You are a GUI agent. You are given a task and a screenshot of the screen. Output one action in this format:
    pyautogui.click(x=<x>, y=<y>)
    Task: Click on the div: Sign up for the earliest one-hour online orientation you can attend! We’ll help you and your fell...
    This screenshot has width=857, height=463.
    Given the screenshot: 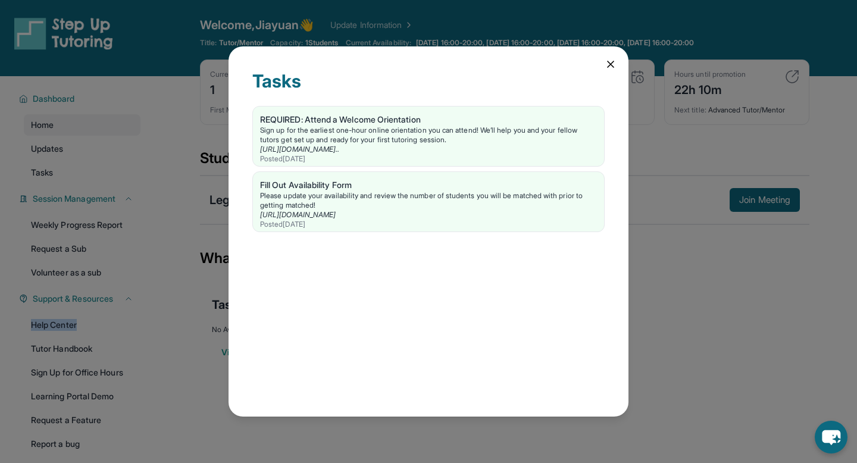 What is the action you would take?
    pyautogui.click(x=428, y=135)
    